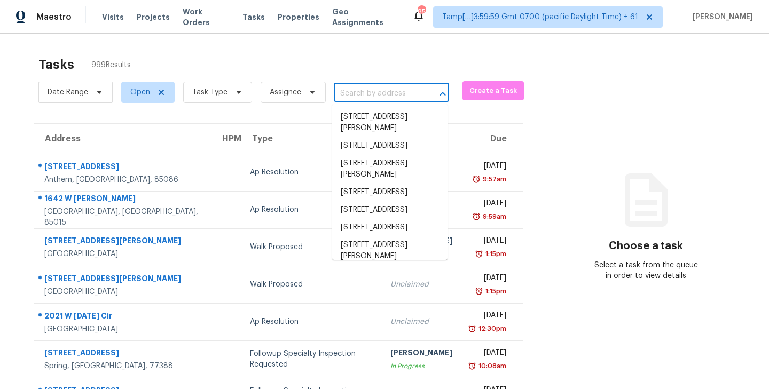 The height and width of the screenshot is (389, 769). Describe the element at coordinates (491, 366) in the screenshot. I see `div: 10:08am` at that location.